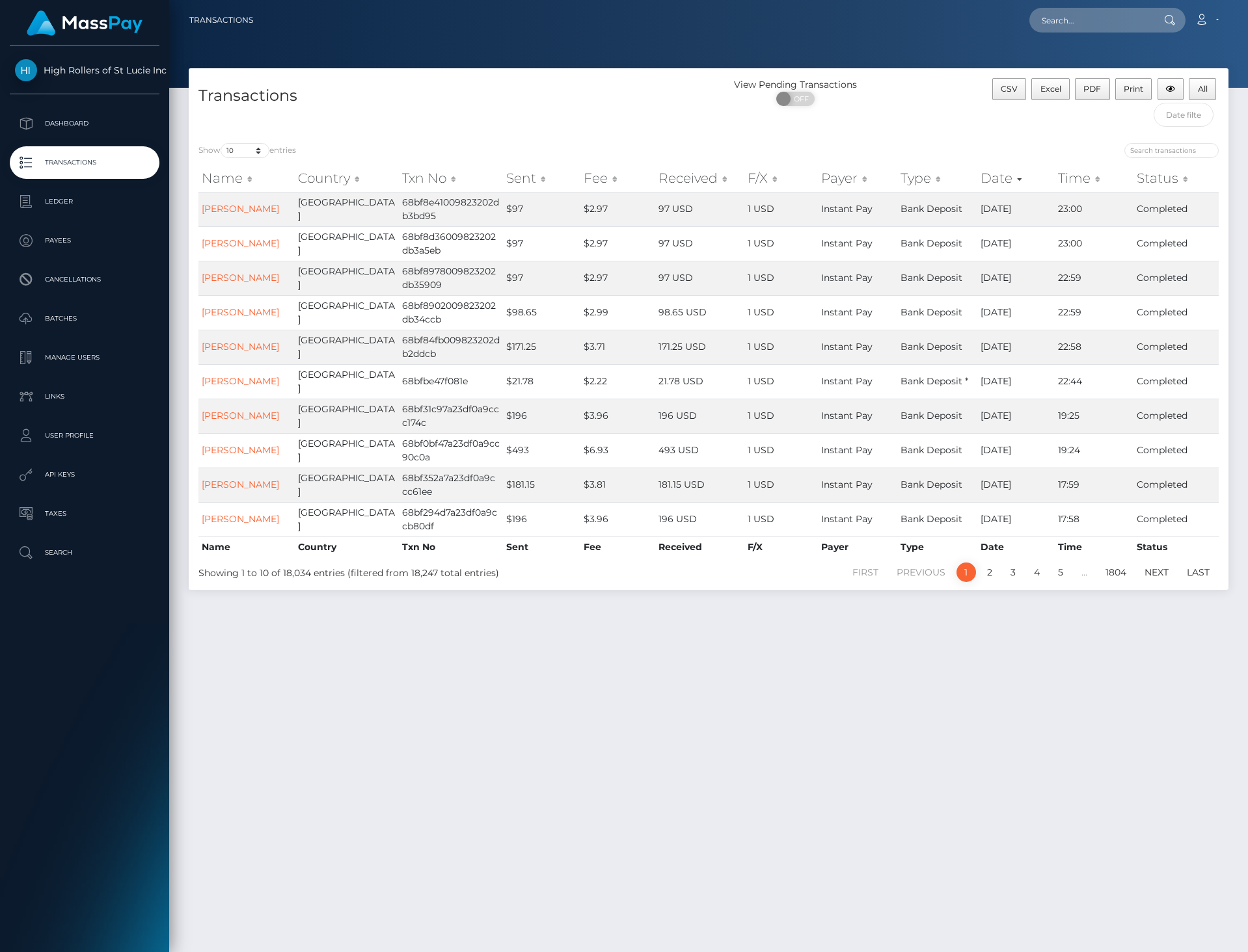 This screenshot has height=952, width=1248. What do you see at coordinates (800, 99) in the screenshot?
I see `span: OFF` at bounding box center [800, 99].